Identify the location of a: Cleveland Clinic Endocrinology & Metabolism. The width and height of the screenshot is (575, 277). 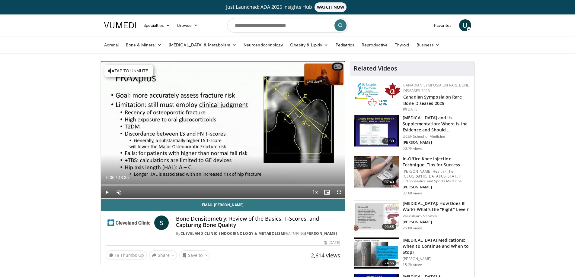
(232, 233).